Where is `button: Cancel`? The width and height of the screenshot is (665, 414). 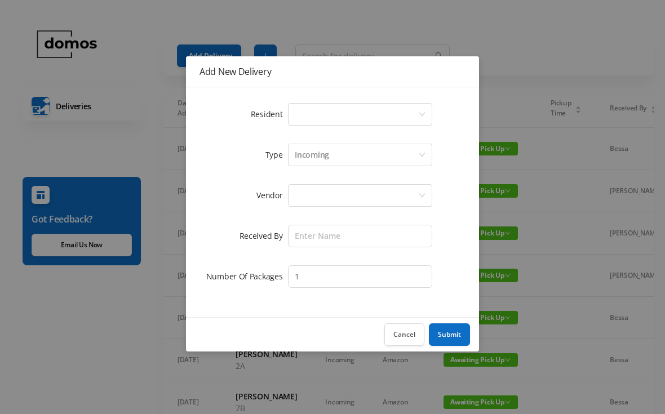 button: Cancel is located at coordinates (404, 335).